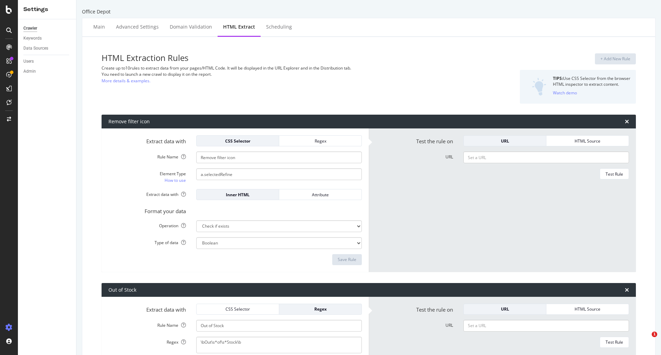  Describe the element at coordinates (99, 27) in the screenshot. I see `div: Main` at that location.